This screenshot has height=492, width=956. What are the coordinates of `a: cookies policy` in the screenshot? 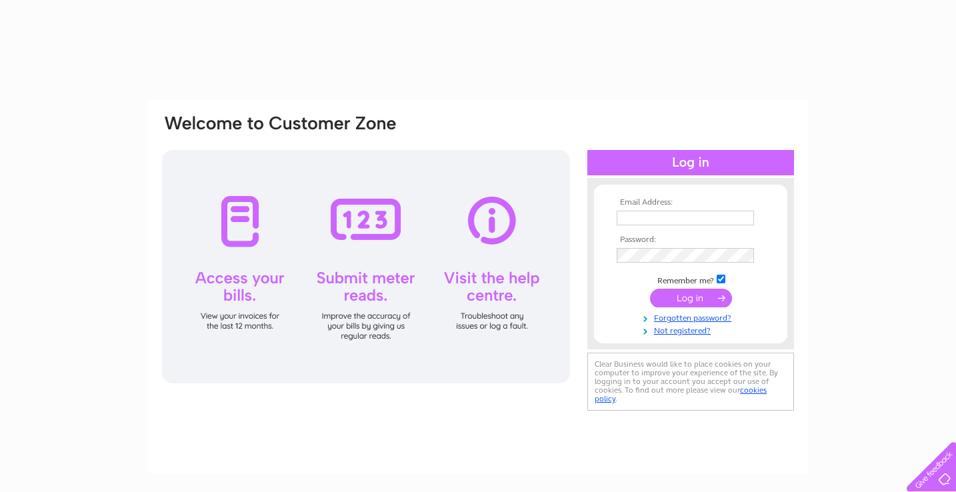 It's located at (681, 394).